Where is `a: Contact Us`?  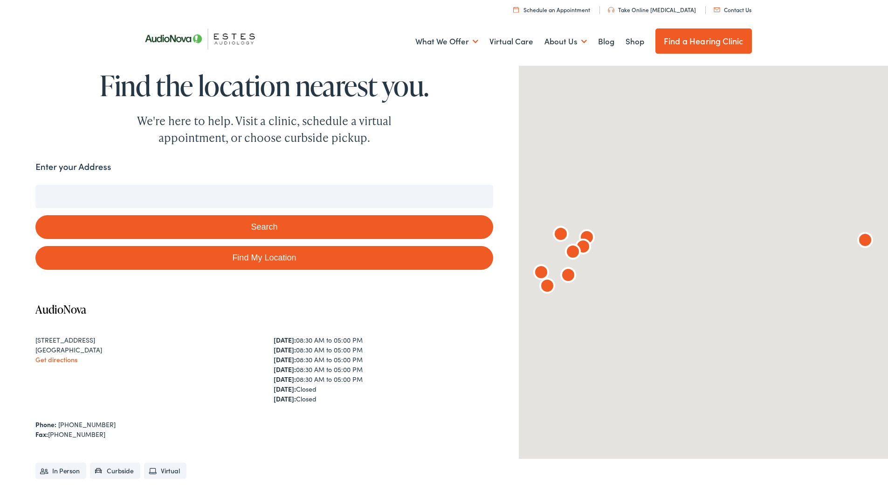 a: Contact Us is located at coordinates (733, 9).